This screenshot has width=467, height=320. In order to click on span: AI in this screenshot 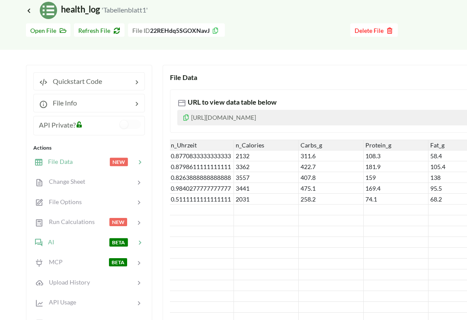, I will do `click(48, 242)`.